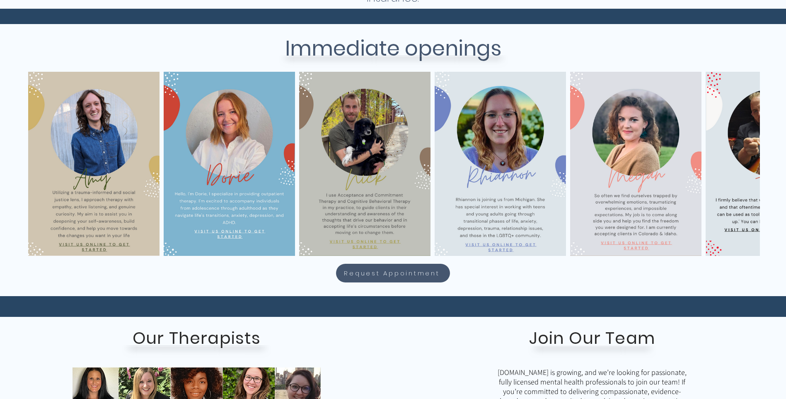  What do you see at coordinates (636, 164) in the screenshot?
I see `img: Megan` at bounding box center [636, 164].